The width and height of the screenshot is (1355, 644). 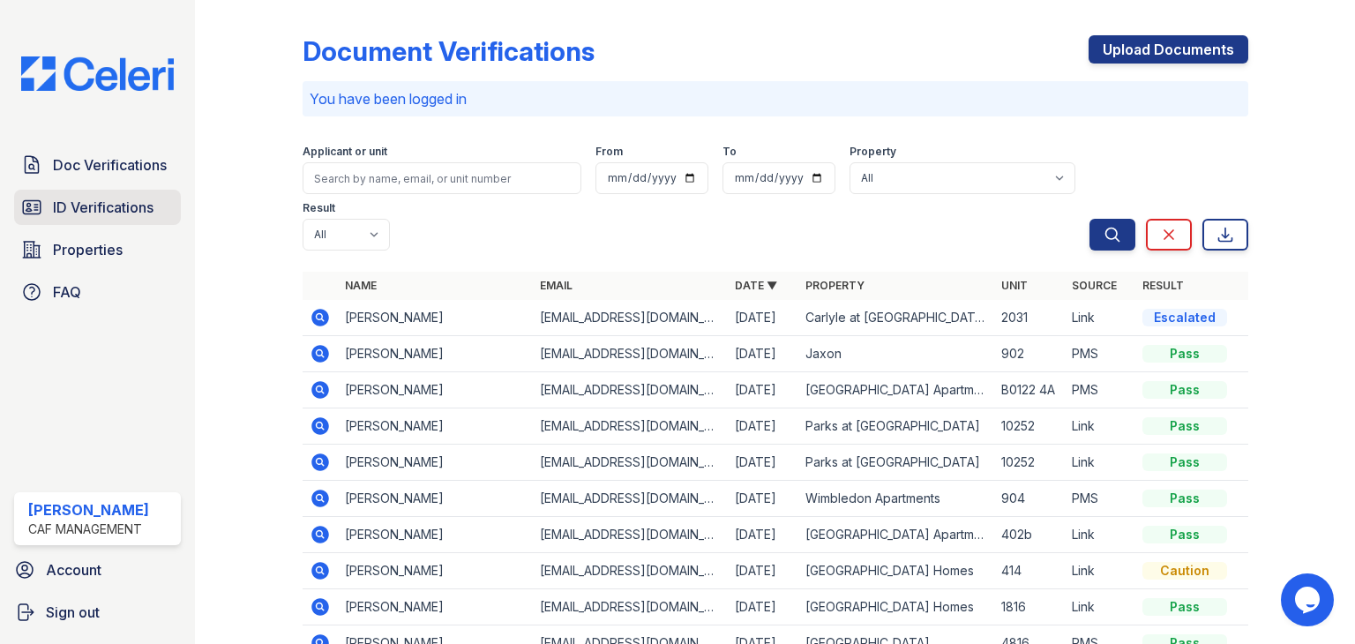 I want to click on a: Sign out, so click(x=97, y=612).